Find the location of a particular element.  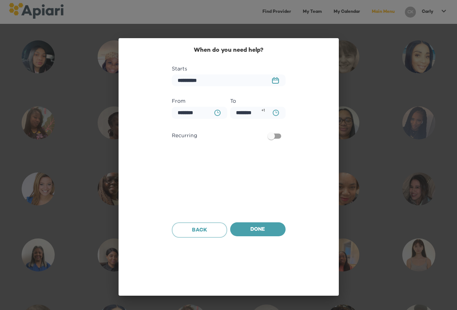

h2: When do you need help? is located at coordinates (229, 50).